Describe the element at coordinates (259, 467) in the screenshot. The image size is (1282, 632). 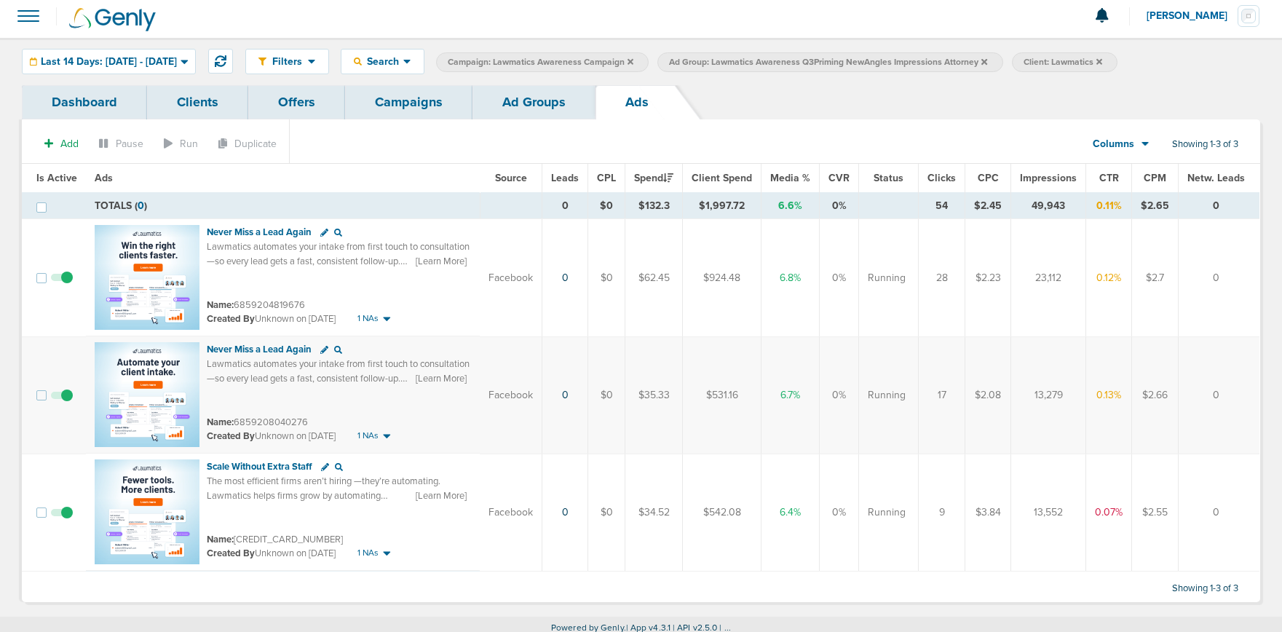
I see `span: Scale Without Extra Staff` at that location.